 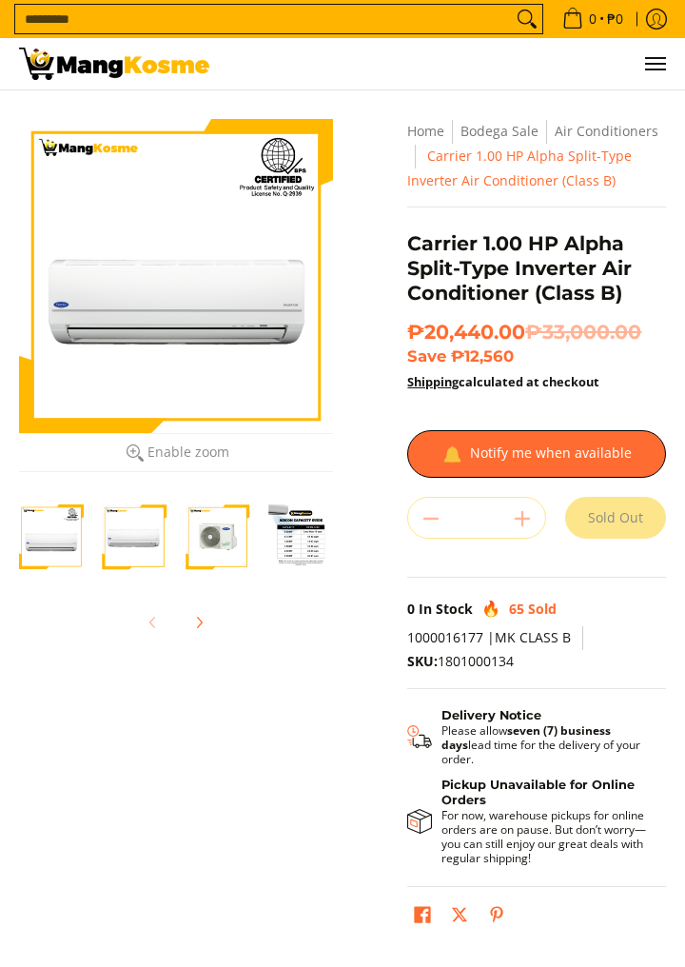 I want to click on img: Carrier 1.00 HP Alpha Split-Type Inverter Air Conditioner (Class B)-4, so click(x=302, y=537).